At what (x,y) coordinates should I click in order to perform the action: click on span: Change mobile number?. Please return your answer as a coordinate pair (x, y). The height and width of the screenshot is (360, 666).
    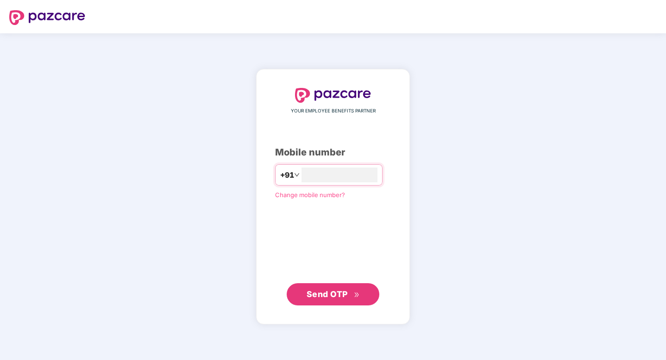
    Looking at the image, I should click on (310, 195).